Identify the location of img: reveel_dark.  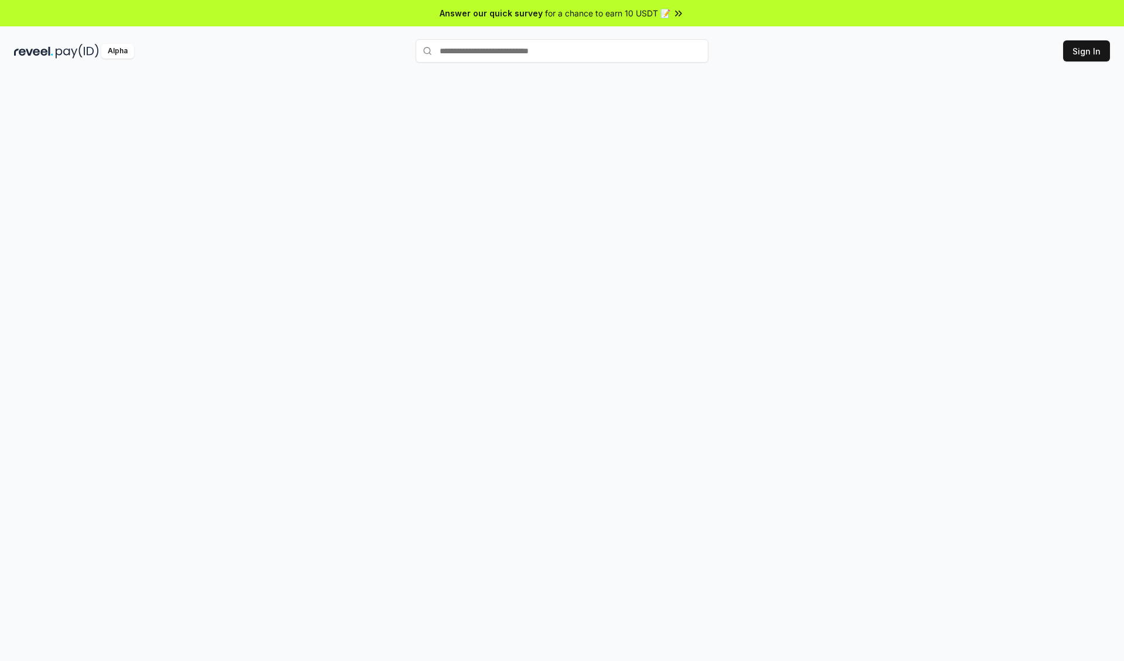
(33, 51).